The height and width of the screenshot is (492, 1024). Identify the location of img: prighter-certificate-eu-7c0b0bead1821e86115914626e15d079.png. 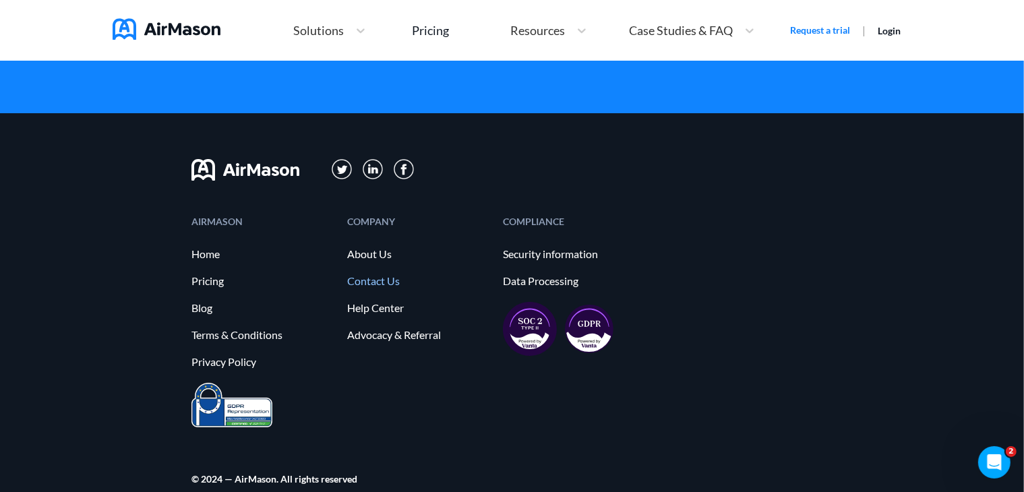
(232, 405).